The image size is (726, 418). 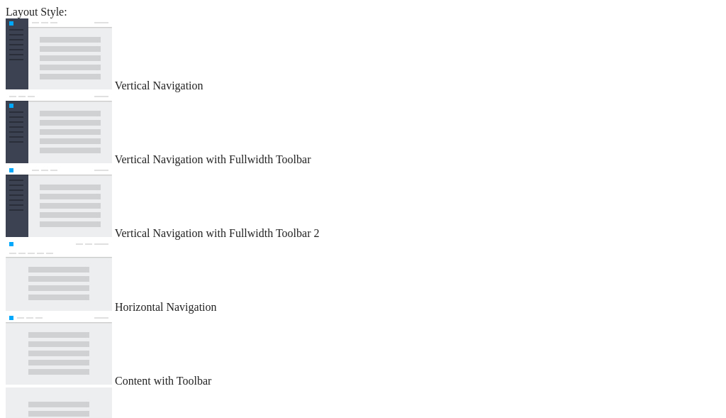 What do you see at coordinates (59, 275) in the screenshot?
I see `img: horizontal-nav.jpg` at bounding box center [59, 275].